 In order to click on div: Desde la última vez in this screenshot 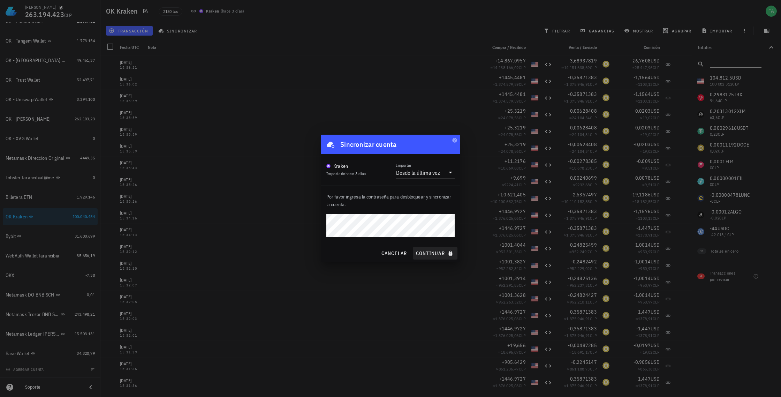, I will do `click(418, 173)`.